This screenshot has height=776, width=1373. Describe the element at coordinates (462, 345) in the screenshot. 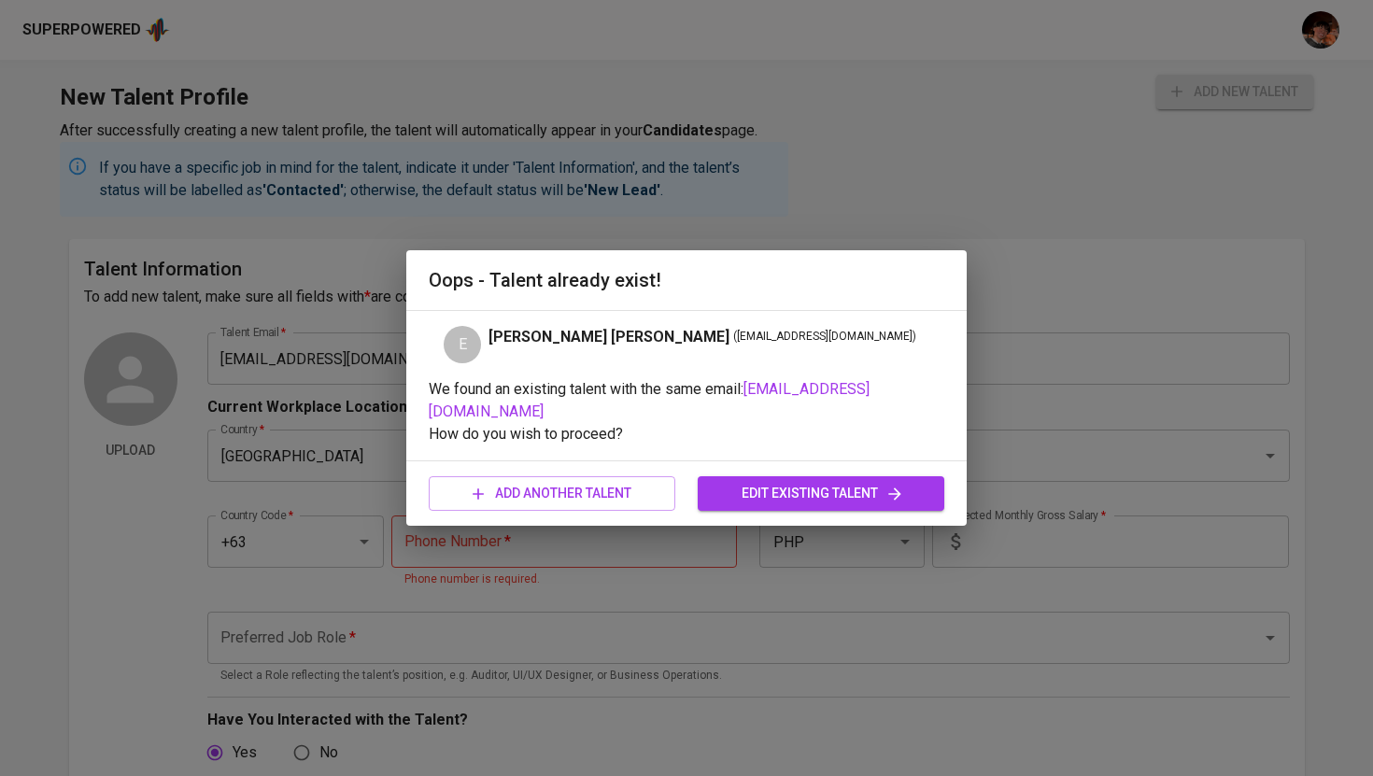

I see `div: E` at that location.